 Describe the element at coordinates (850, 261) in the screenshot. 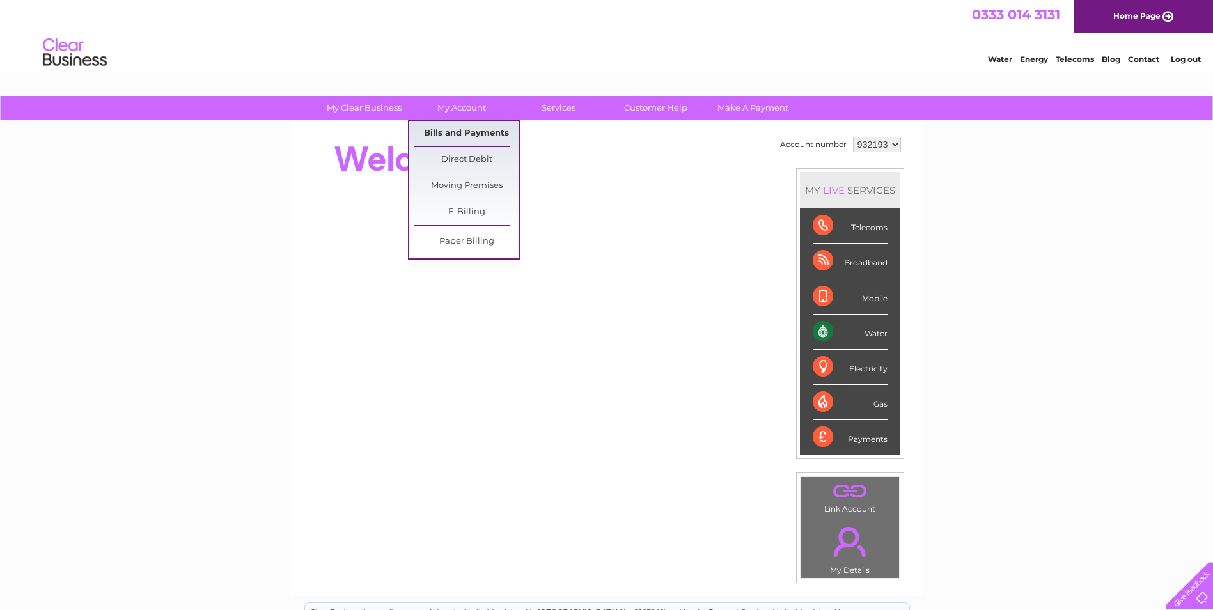

I see `div: Broadband` at that location.